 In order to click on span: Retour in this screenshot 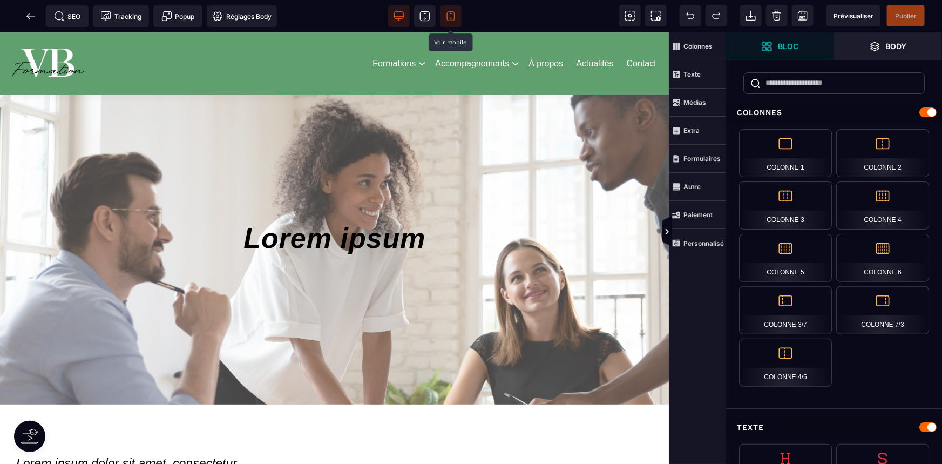, I will do `click(31, 16)`.